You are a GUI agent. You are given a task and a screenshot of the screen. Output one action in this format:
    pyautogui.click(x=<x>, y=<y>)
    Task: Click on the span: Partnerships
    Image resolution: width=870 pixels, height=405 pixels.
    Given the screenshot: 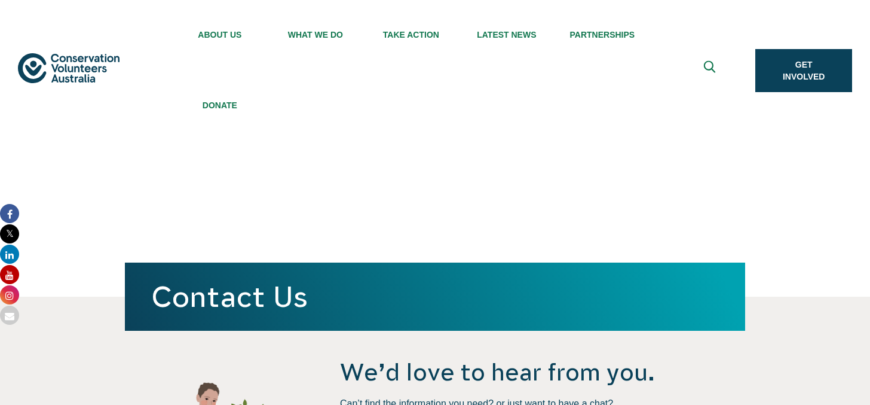 What is the action you would take?
    pyautogui.click(x=603, y=35)
    